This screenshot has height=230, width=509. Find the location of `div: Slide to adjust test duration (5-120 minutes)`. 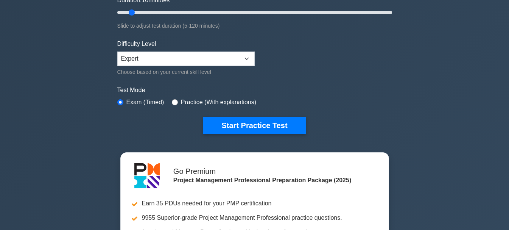

div: Slide to adjust test duration (5-120 minutes) is located at coordinates (254, 26).